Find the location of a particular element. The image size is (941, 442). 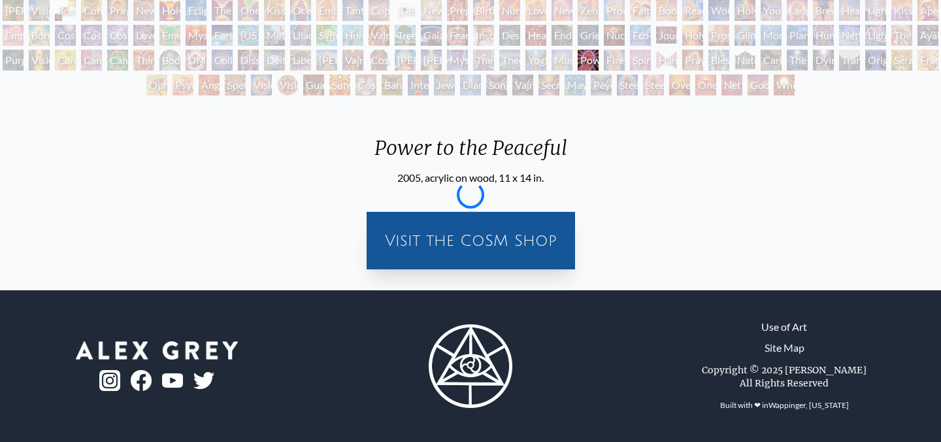

div: Dissectional Art for Tool's Lateralus CD is located at coordinates (248, 60).